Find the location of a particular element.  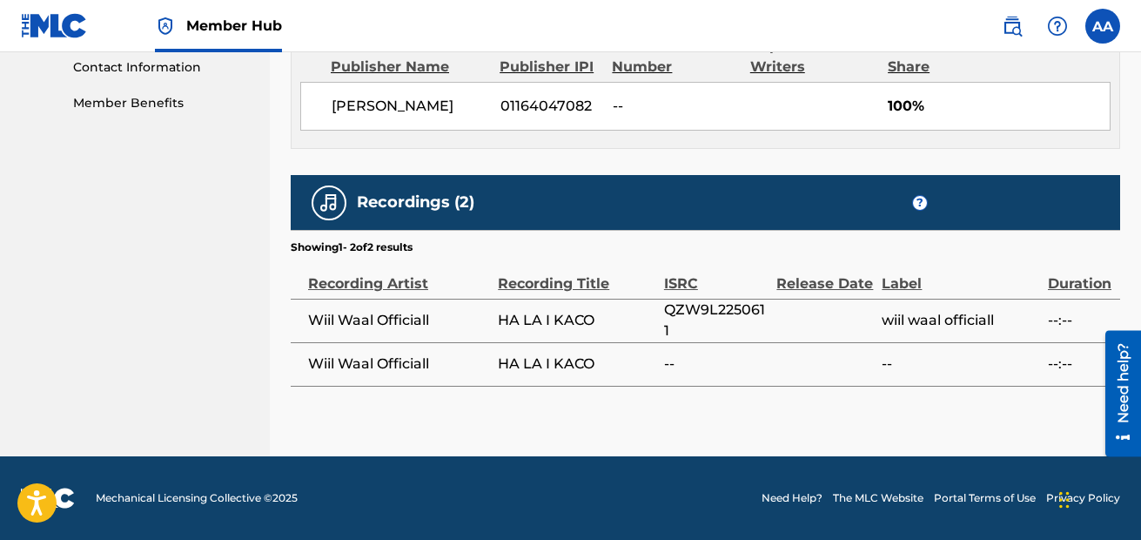

span: Mechanical Licensing Collective © 2025 is located at coordinates (197, 498).